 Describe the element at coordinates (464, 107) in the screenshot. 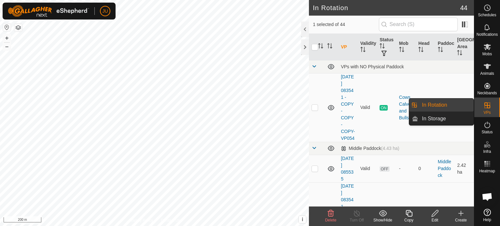

I see `td: 0.72 ha` at that location.